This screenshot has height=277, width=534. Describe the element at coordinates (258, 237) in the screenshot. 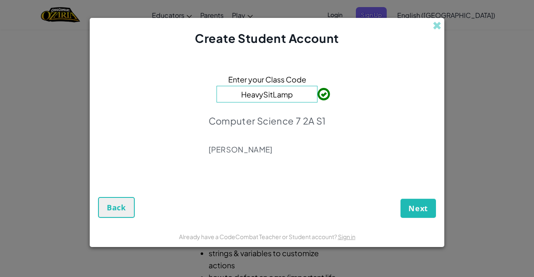

I see `span: Already have a CodeCombat Teacher or Student account?` at that location.